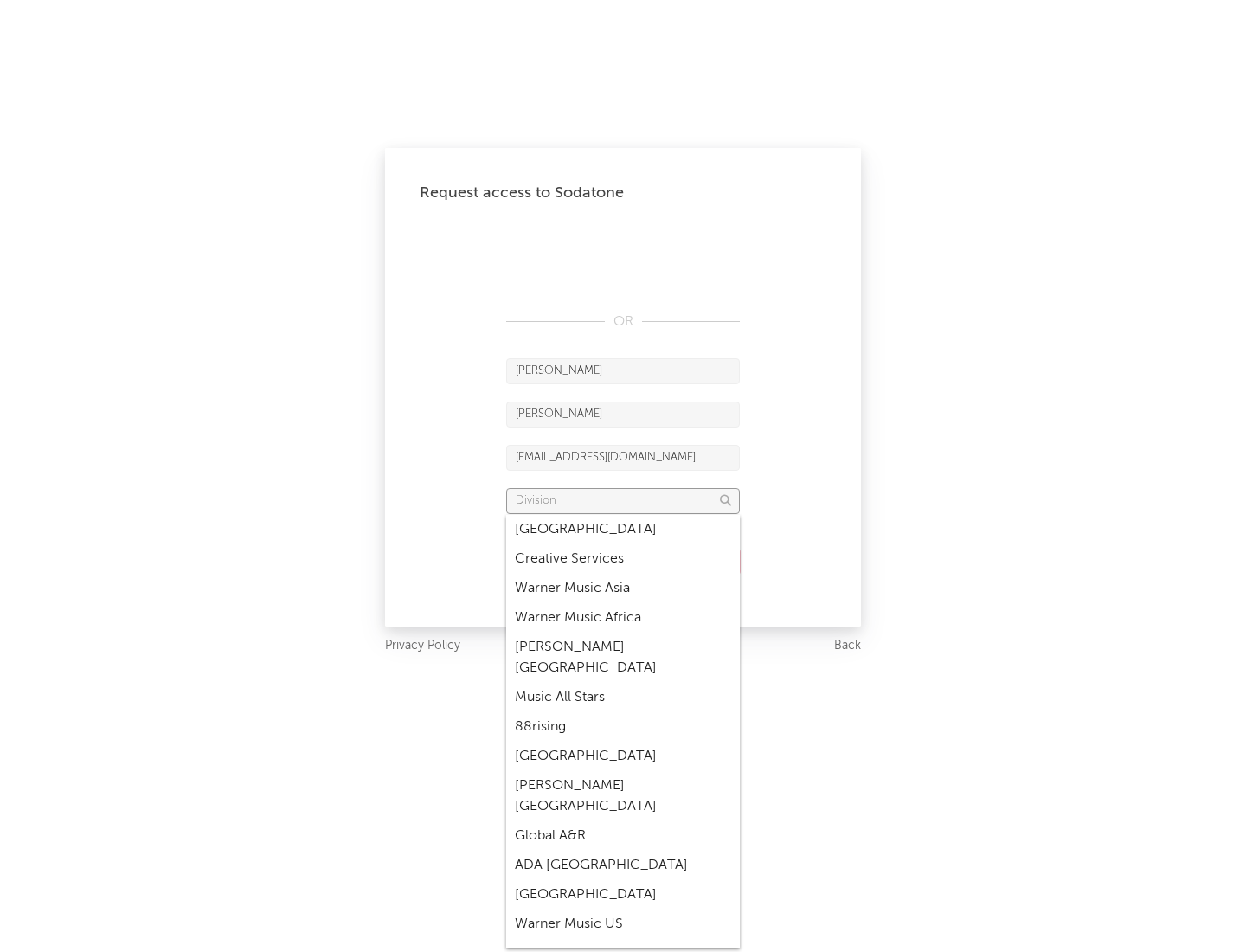 The height and width of the screenshot is (952, 1246). I want to click on div: Music All Stars, so click(623, 698).